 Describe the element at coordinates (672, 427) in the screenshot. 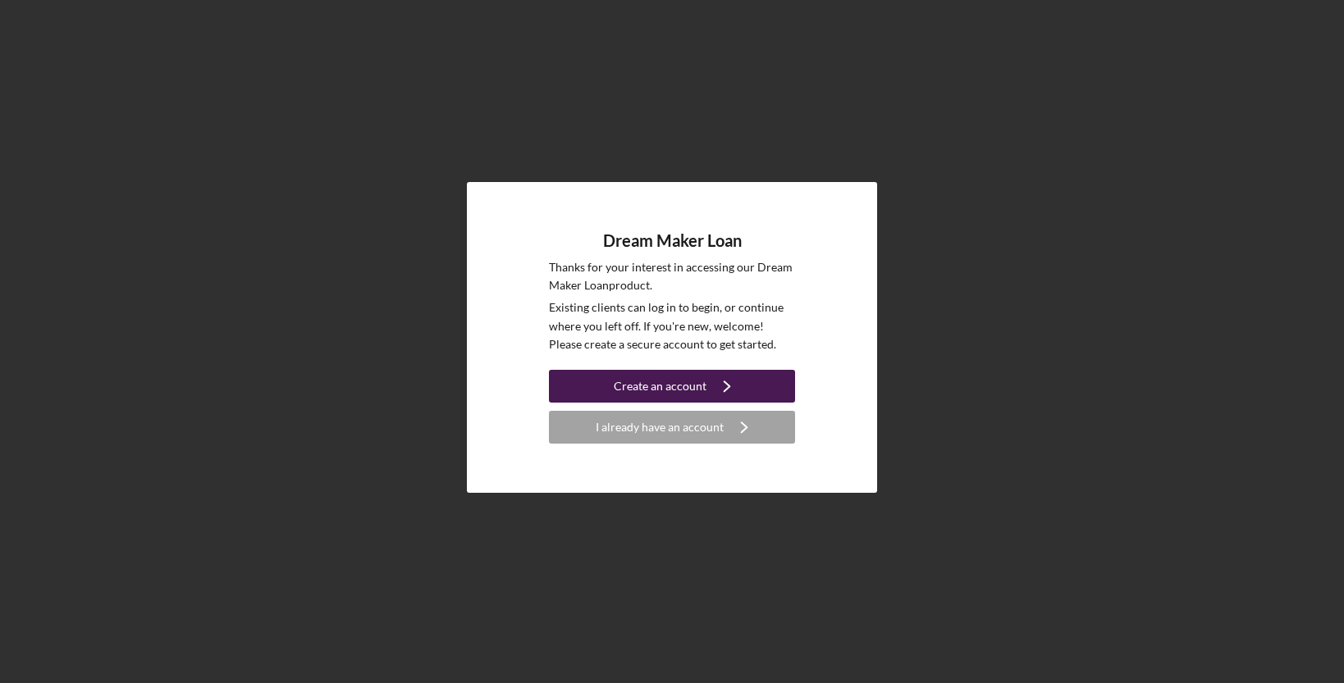

I see `button: I already have an account` at that location.